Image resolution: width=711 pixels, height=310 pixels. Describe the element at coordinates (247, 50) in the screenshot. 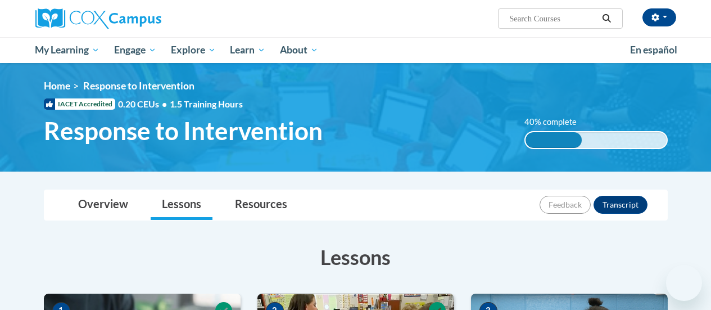

I see `a: Learn` at that location.